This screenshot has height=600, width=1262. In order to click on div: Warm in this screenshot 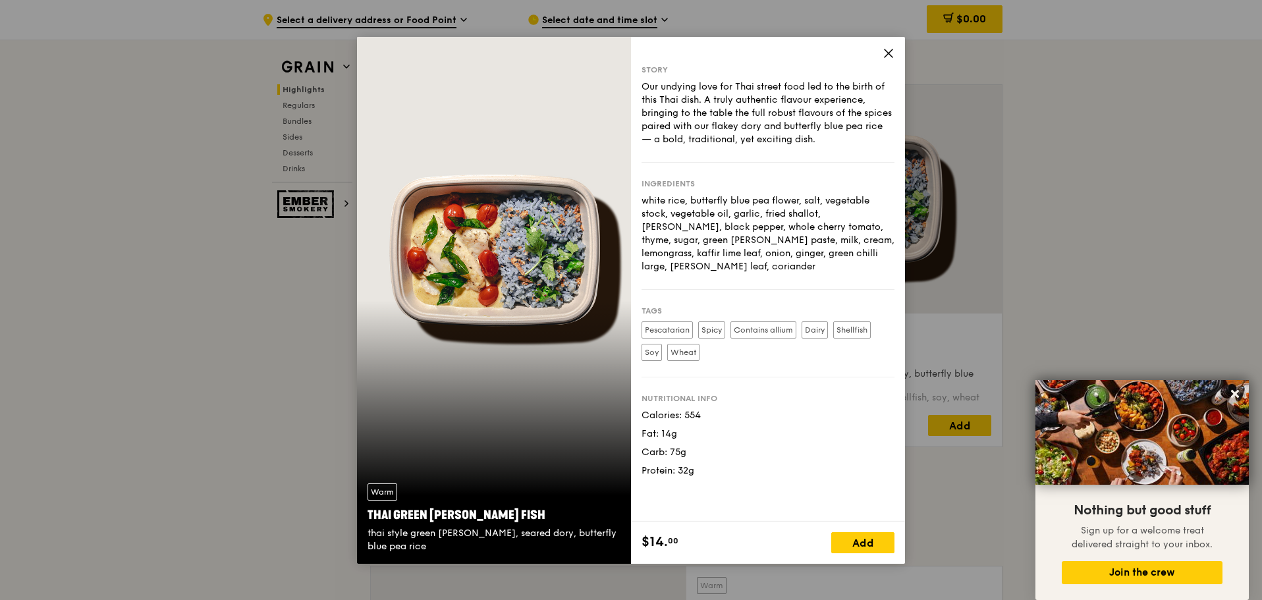, I will do `click(382, 492)`.